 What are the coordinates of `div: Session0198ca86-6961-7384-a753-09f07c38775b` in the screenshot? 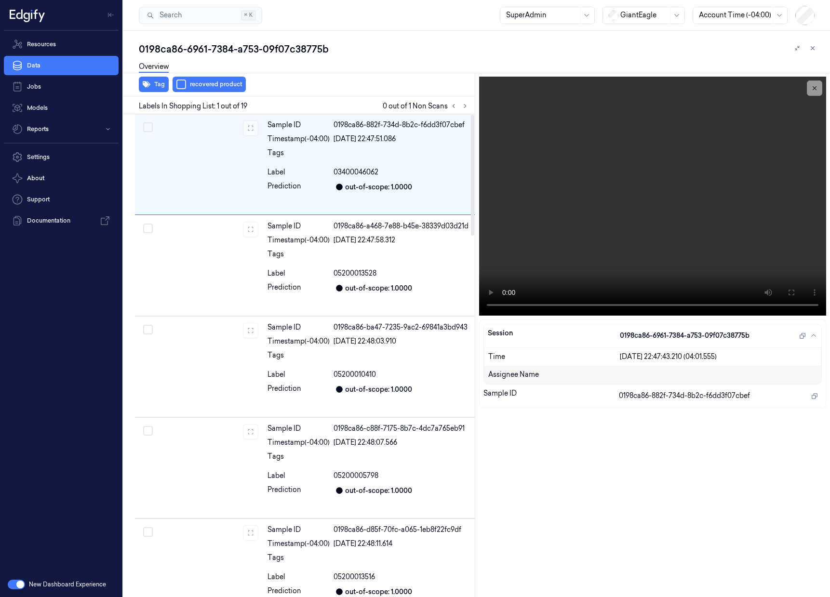 It's located at (653, 366).